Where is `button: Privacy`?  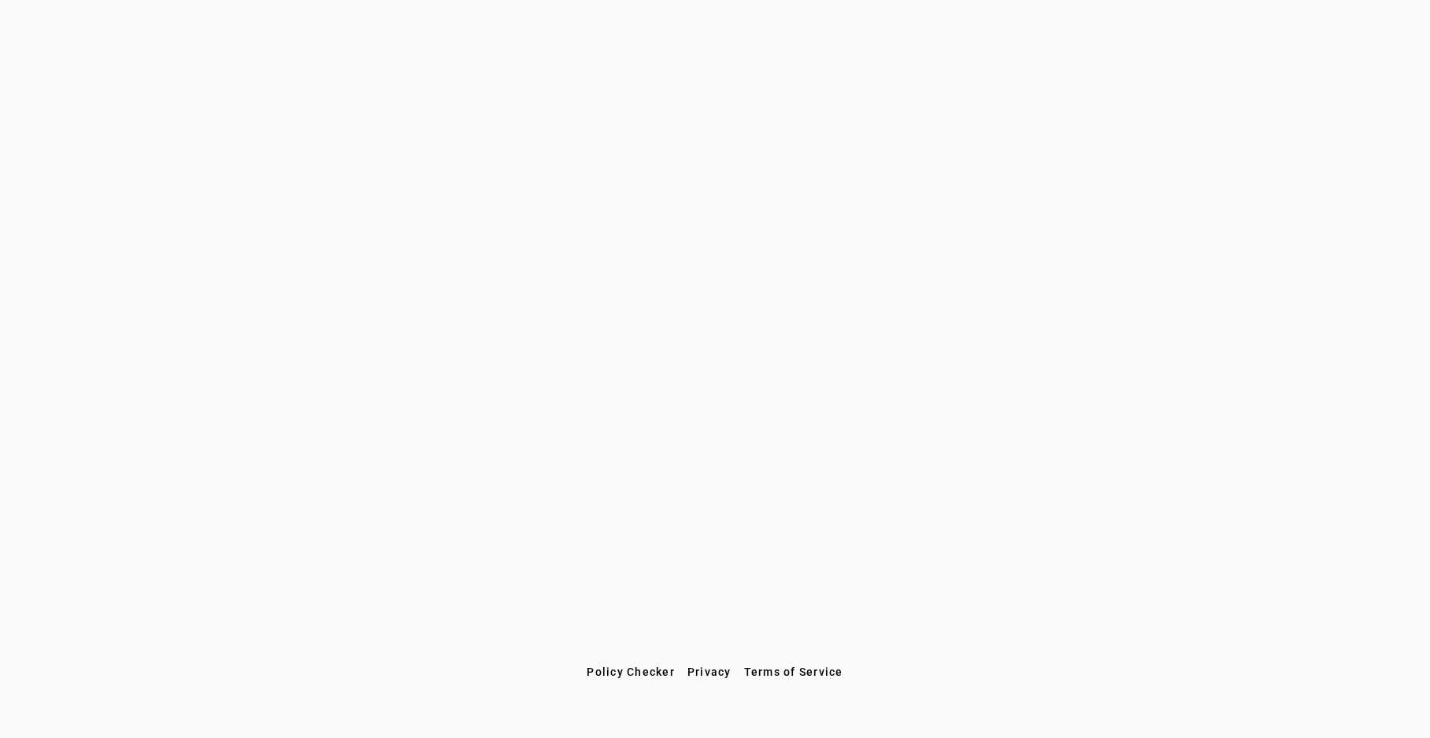 button: Privacy is located at coordinates (709, 672).